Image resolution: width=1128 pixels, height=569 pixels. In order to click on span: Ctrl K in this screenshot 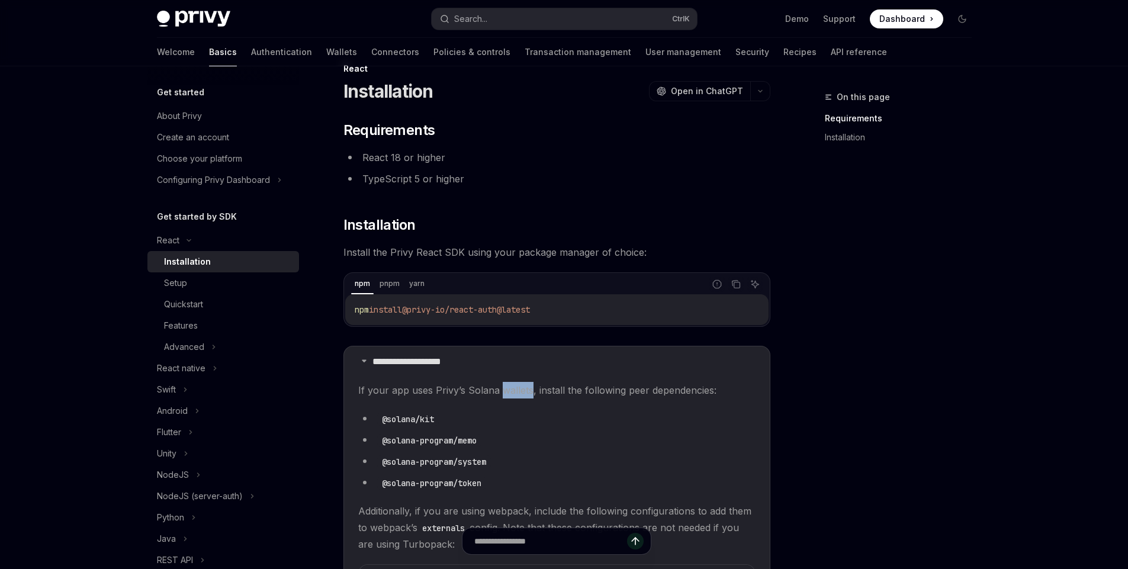, I will do `click(681, 19)`.